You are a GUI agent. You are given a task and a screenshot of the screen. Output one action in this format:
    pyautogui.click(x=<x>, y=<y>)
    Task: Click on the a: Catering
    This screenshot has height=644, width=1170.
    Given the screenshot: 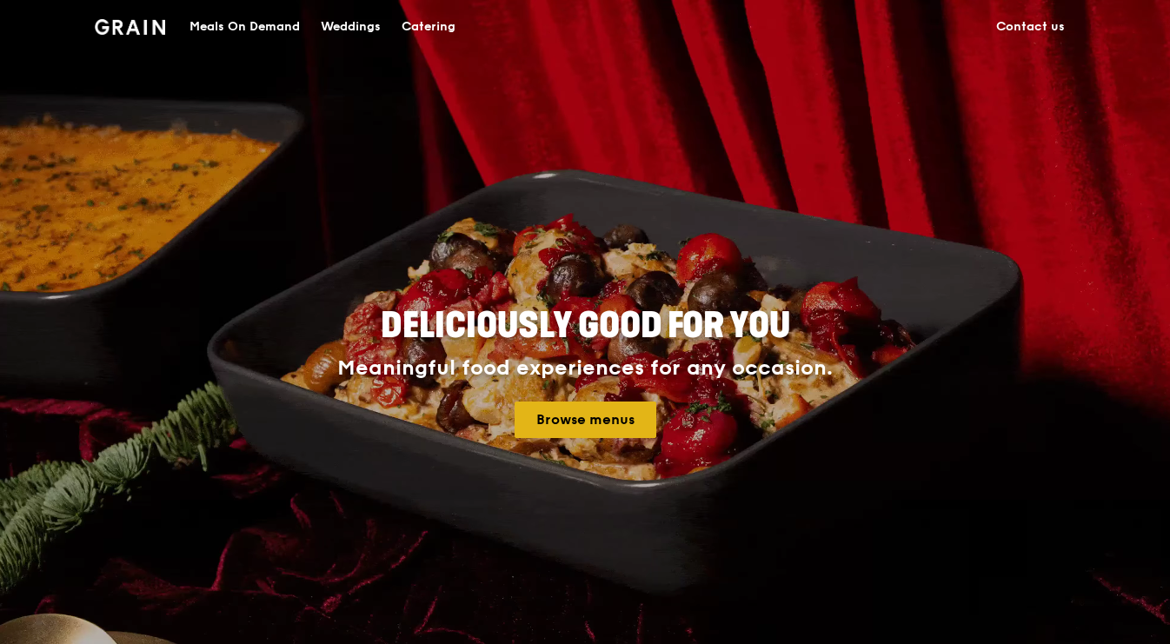 What is the action you would take?
    pyautogui.click(x=428, y=27)
    